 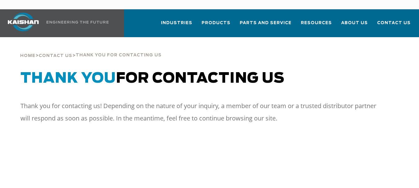 What do you see at coordinates (78, 22) in the screenshot?
I see `img: Engineering the future` at bounding box center [78, 22].